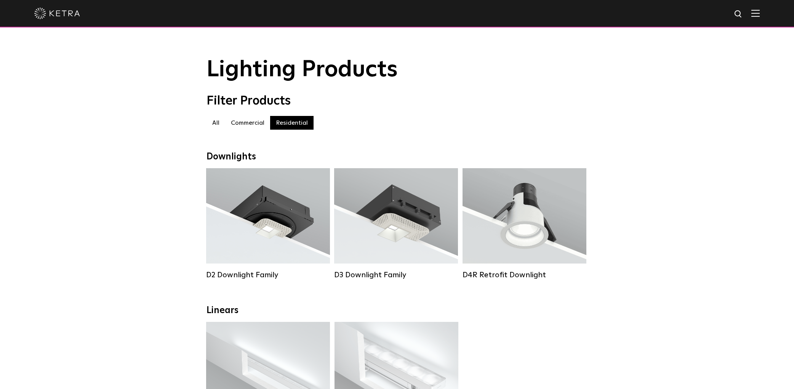 The width and height of the screenshot is (794, 389). Describe the element at coordinates (57, 13) in the screenshot. I see `img: ketra-logo-2019-white` at that location.